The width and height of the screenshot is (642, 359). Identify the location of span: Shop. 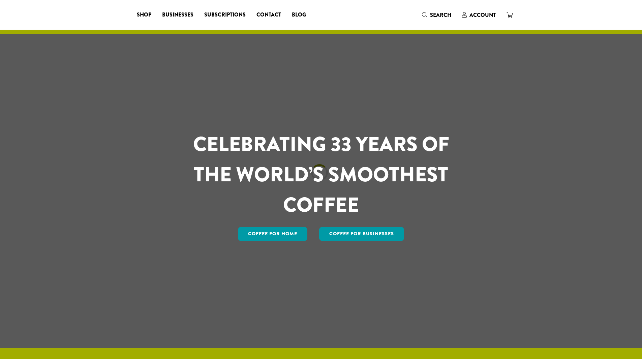
(144, 15).